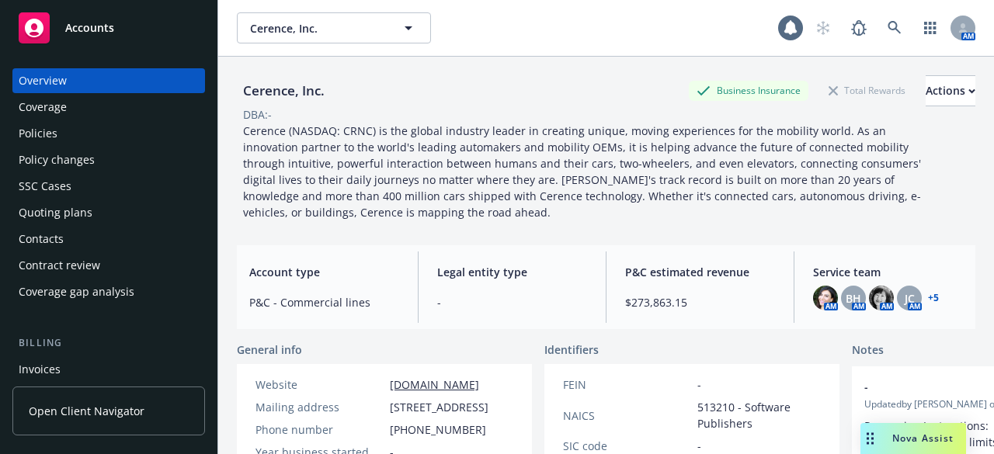  Describe the element at coordinates (109, 239) in the screenshot. I see `a: Contacts` at that location.